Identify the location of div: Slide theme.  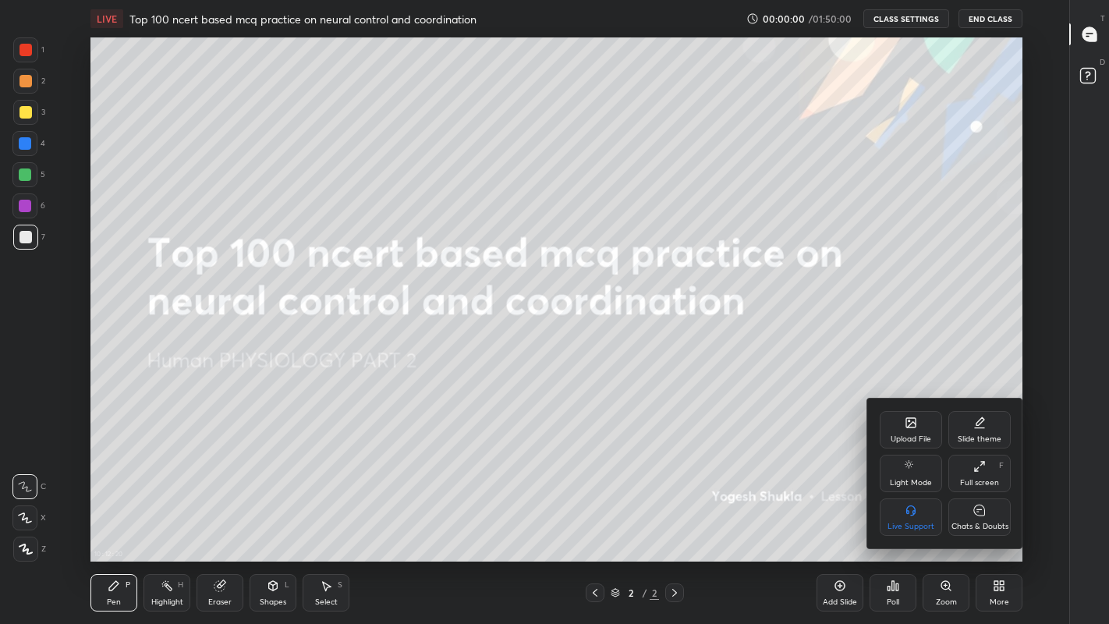
(979, 439).